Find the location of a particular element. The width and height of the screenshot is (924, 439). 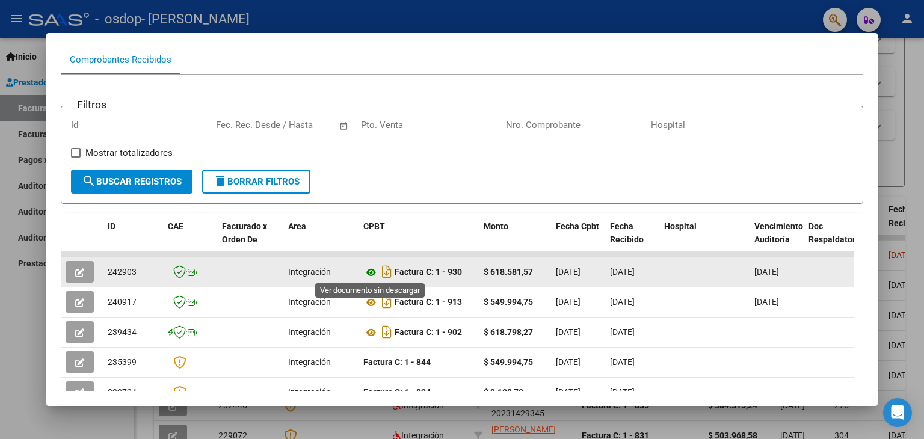

span: Facturado x Orden De is located at coordinates (244, 233).